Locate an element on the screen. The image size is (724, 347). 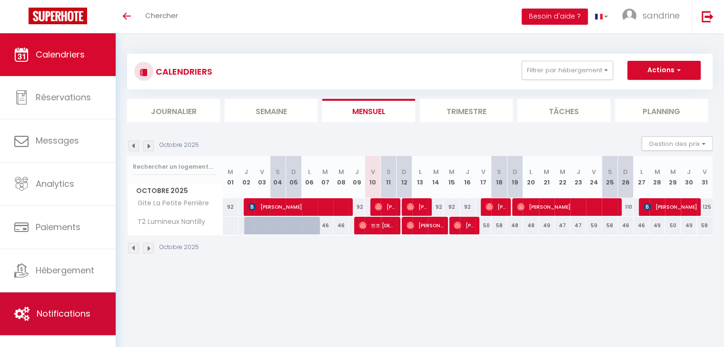
th: 20 is located at coordinates (530, 177).